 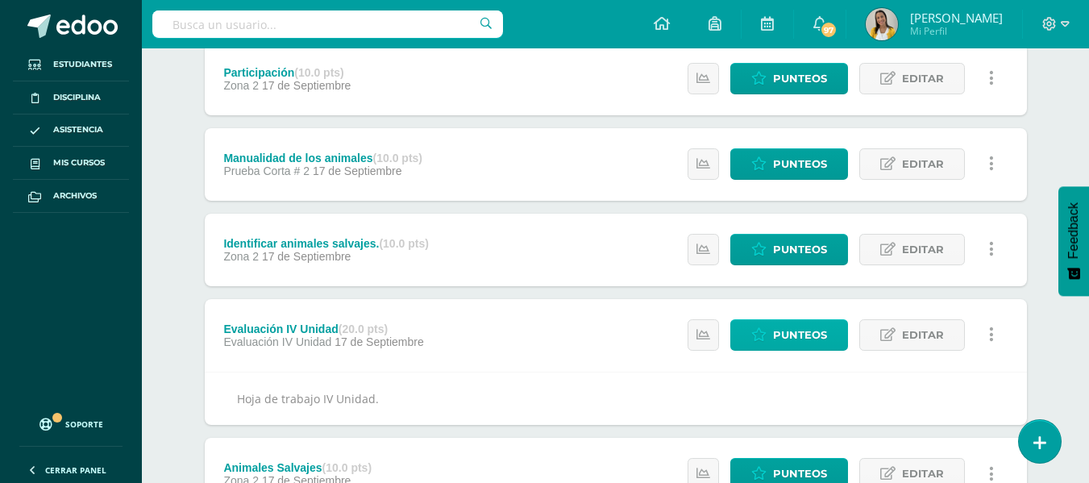 I want to click on button: Feedback - Mostrar encuesta, so click(x=1074, y=241).